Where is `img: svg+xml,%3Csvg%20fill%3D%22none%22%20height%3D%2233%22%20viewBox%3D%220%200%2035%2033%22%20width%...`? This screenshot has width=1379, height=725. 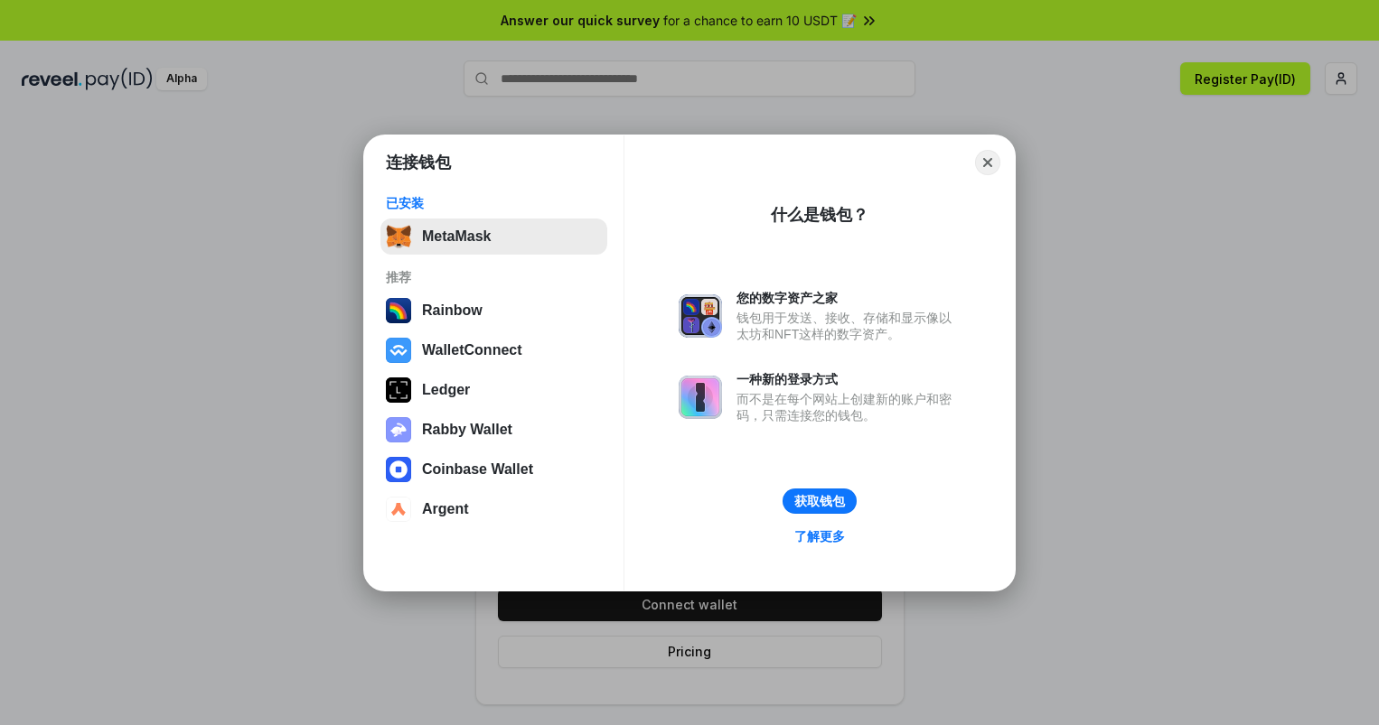 img: svg+xml,%3Csvg%20fill%3D%22none%22%20height%3D%2233%22%20viewBox%3D%220%200%2035%2033%22%20width%... is located at coordinates (398, 237).